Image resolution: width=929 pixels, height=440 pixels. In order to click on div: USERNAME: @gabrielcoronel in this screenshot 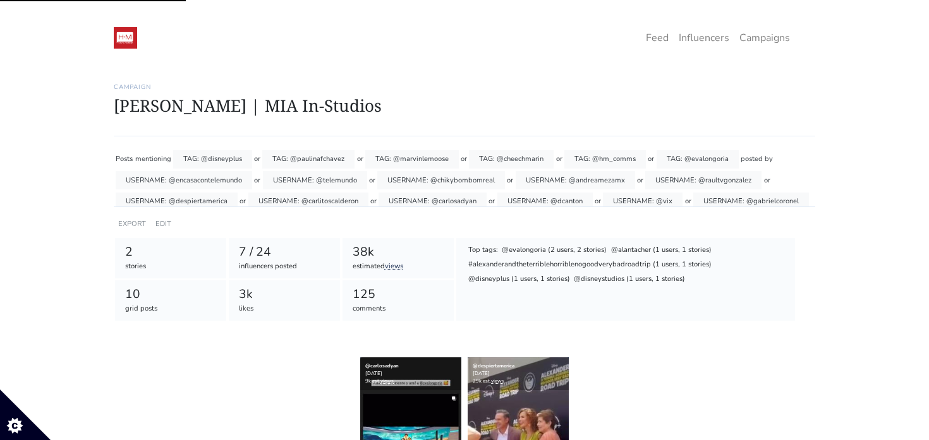, I will do `click(750, 201)`.